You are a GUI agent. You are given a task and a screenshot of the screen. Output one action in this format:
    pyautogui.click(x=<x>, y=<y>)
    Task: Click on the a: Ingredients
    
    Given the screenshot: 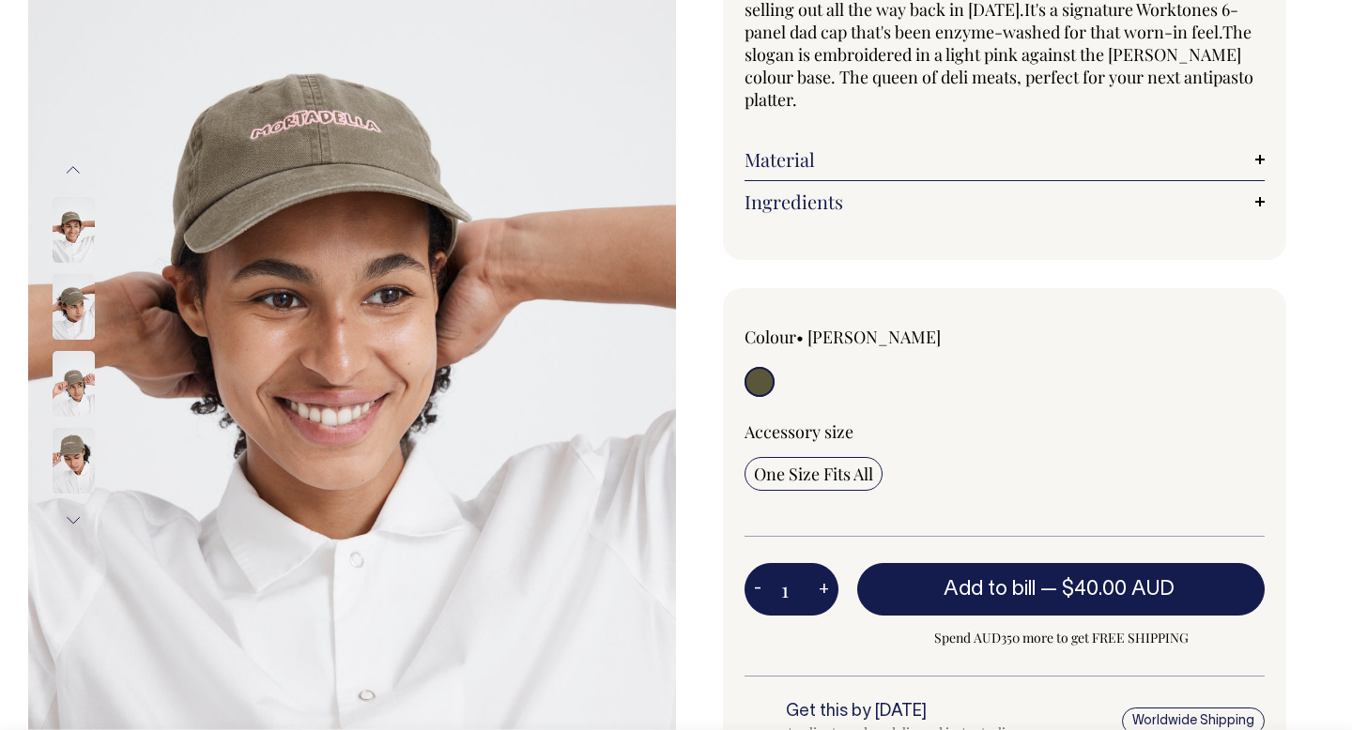 What is the action you would take?
    pyautogui.click(x=1004, y=202)
    